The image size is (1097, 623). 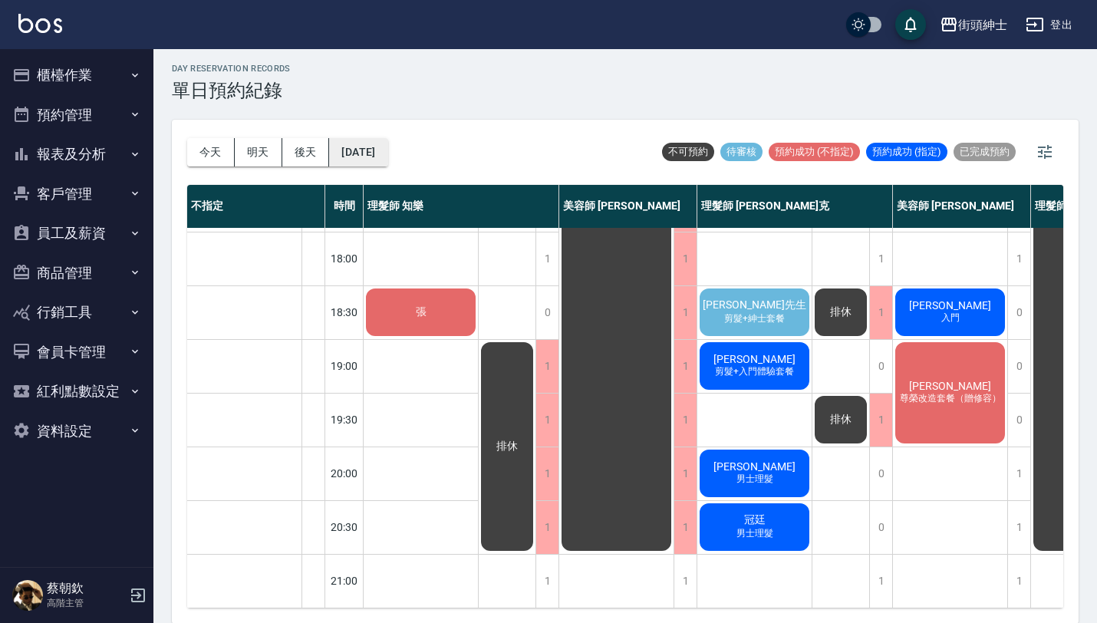 I want to click on h5: 蔡朝欽, so click(x=86, y=588).